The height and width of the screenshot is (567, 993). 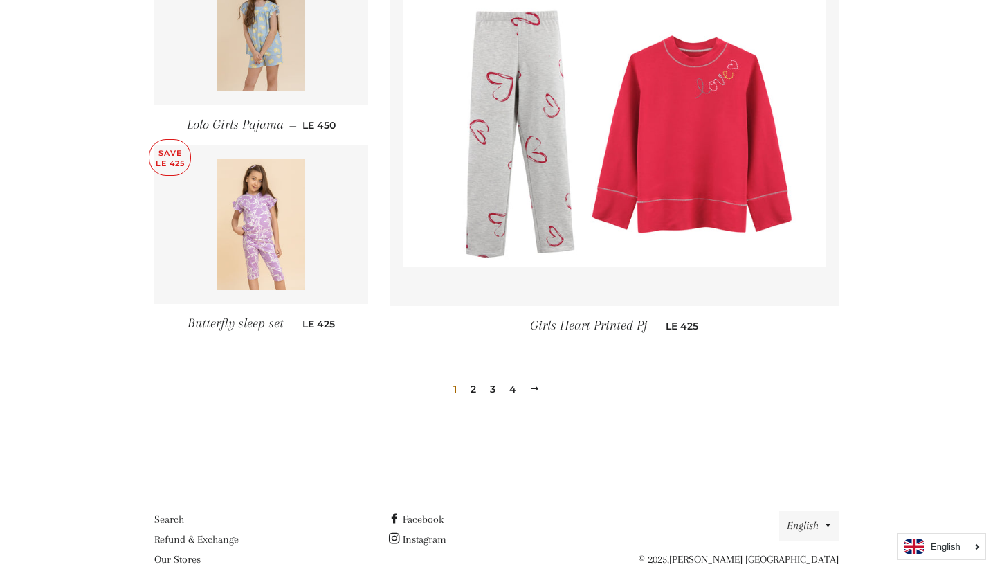 I want to click on span: Butterfly sleep set, so click(x=235, y=323).